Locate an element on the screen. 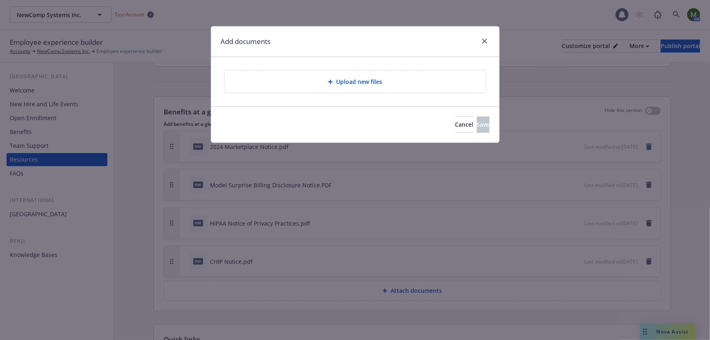 Image resolution: width=710 pixels, height=340 pixels. a: close is located at coordinates (485, 41).